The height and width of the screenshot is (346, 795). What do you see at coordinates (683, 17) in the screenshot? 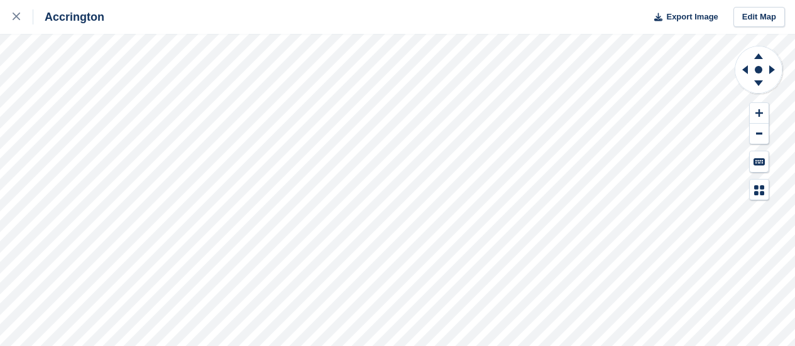
I see `button: Export Image` at bounding box center [683, 17].